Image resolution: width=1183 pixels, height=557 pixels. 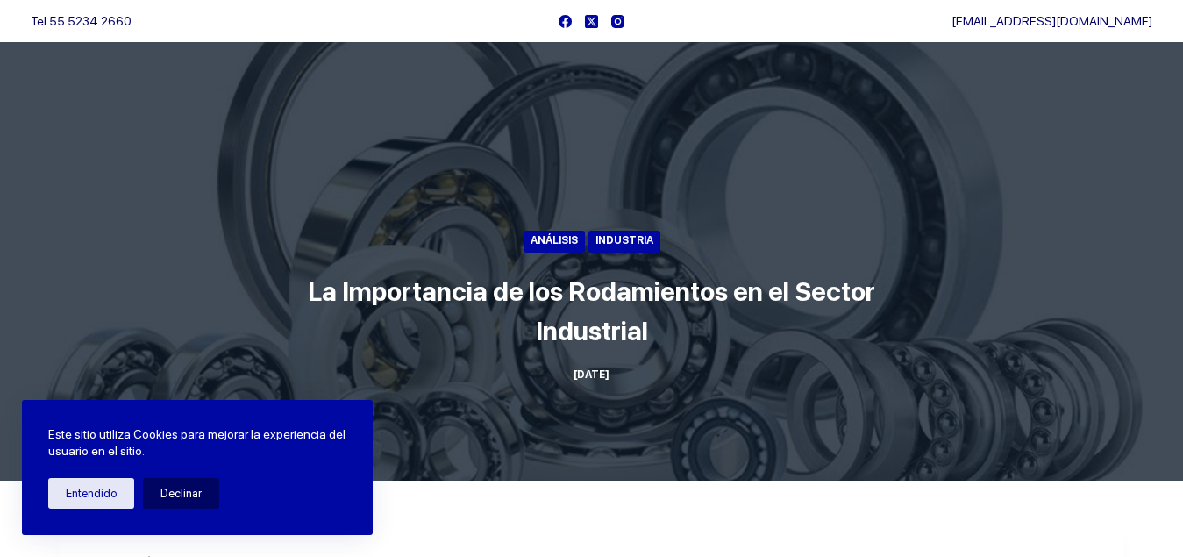 I want to click on a: X (Twitter), so click(x=591, y=21).